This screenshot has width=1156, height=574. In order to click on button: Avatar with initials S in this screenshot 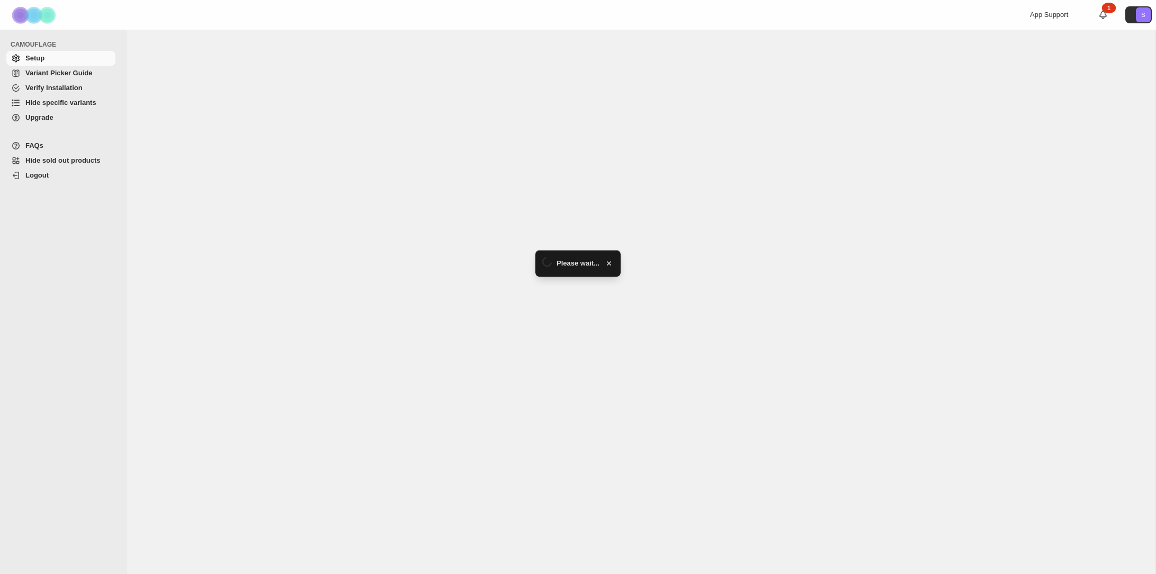, I will do `click(1139, 15)`.